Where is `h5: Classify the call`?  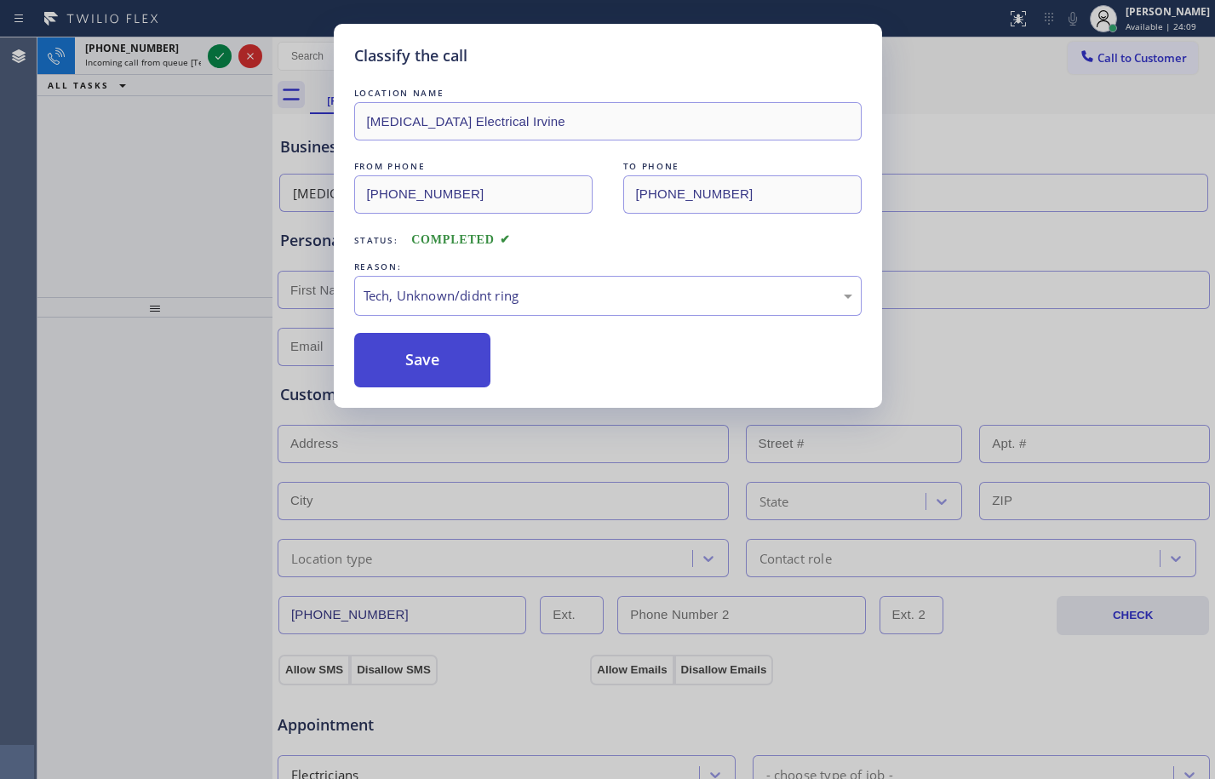
h5: Classify the call is located at coordinates (410, 55).